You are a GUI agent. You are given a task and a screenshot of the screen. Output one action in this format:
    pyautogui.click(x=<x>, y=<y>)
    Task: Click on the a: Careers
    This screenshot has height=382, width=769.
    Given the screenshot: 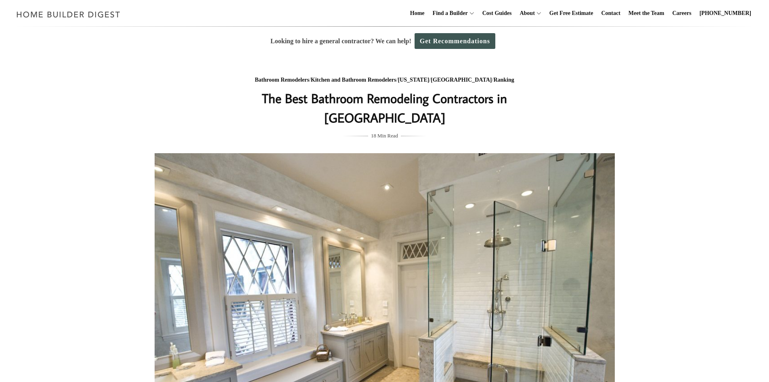 What is the action you would take?
    pyautogui.click(x=682, y=13)
    